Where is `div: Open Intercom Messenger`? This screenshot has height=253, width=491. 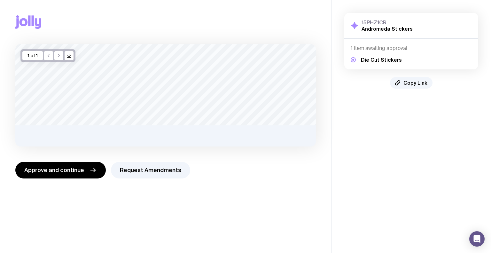 div: Open Intercom Messenger is located at coordinates (477, 239).